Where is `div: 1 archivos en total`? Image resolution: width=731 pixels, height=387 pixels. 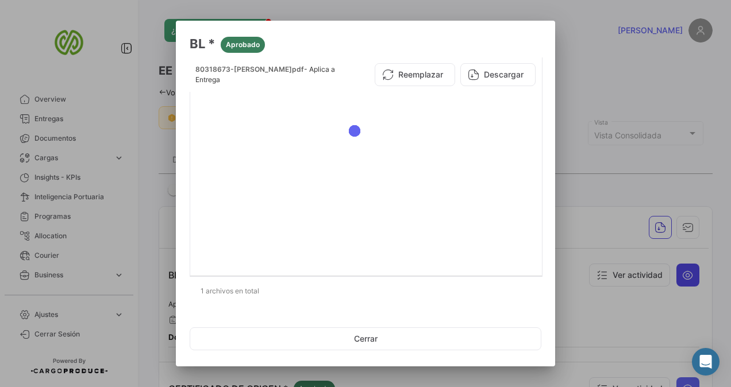
div: 1 archivos en total is located at coordinates (366, 291).